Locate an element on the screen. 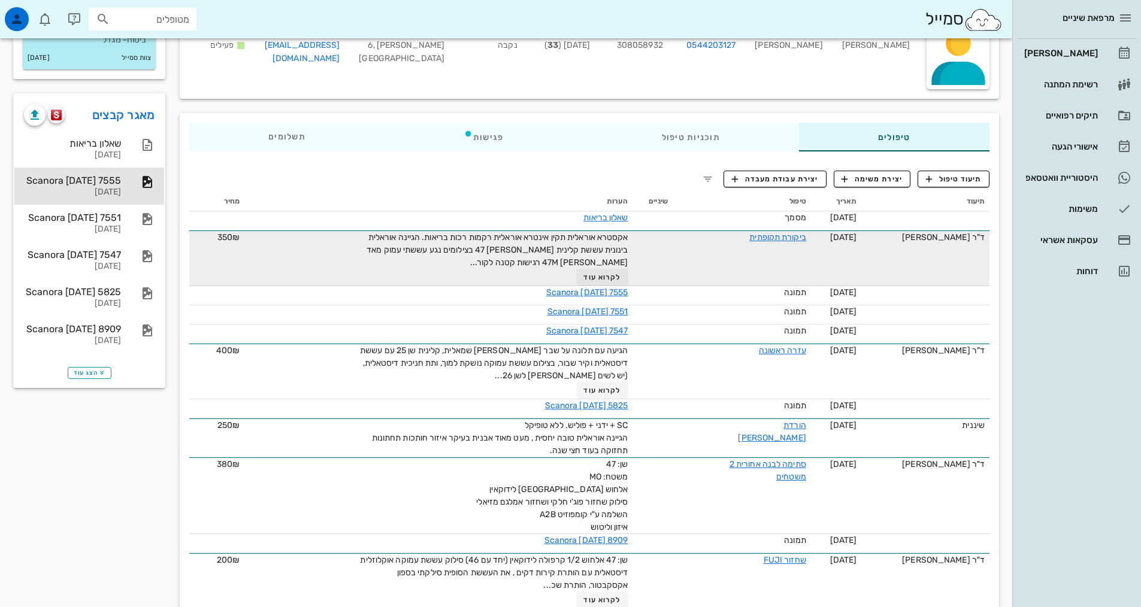 The height and width of the screenshot is (607, 1141). p: ביטוח- מגדל is located at coordinates (89, 40).